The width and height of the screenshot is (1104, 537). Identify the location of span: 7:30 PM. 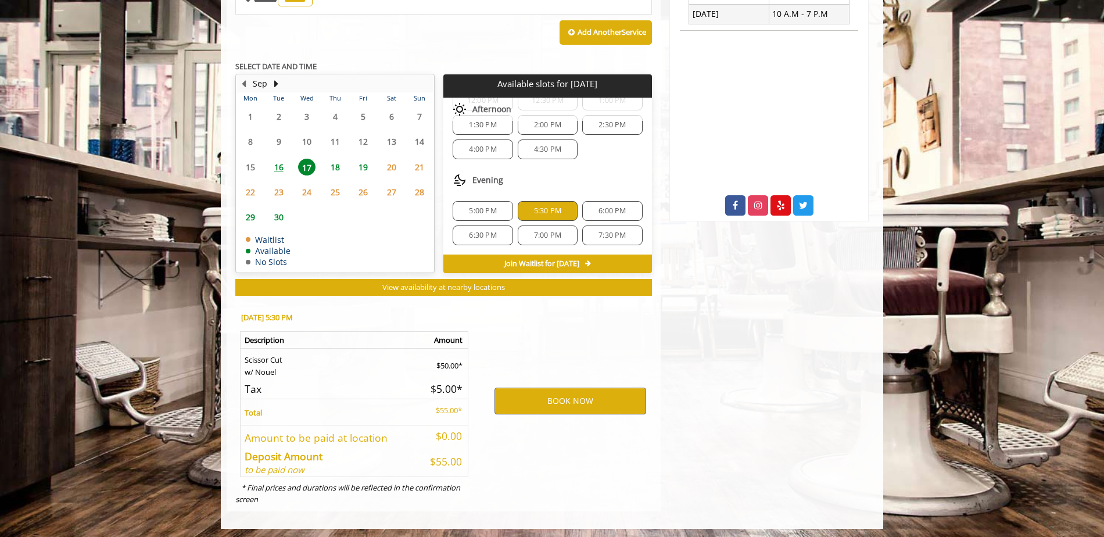
(612, 235).